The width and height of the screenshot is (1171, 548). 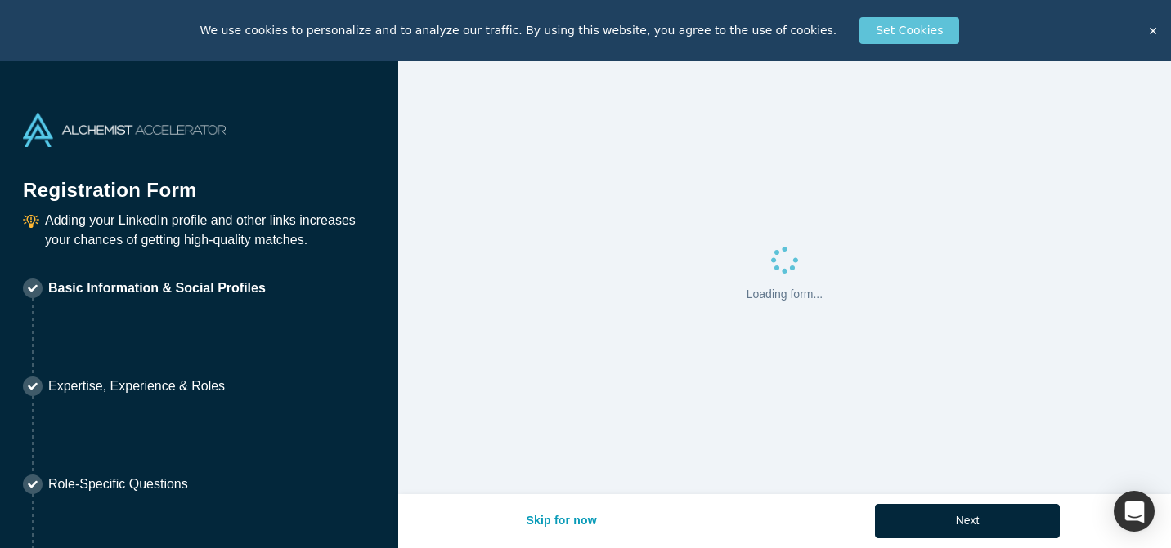 What do you see at coordinates (199, 181) in the screenshot?
I see `h1: Registration Form` at bounding box center [199, 181].